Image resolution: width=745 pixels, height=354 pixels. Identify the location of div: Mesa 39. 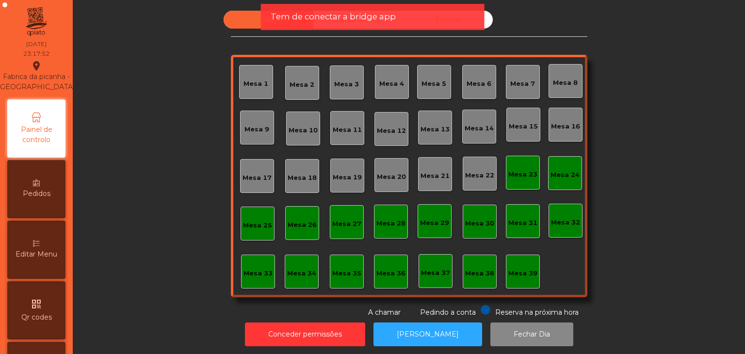
(523, 274).